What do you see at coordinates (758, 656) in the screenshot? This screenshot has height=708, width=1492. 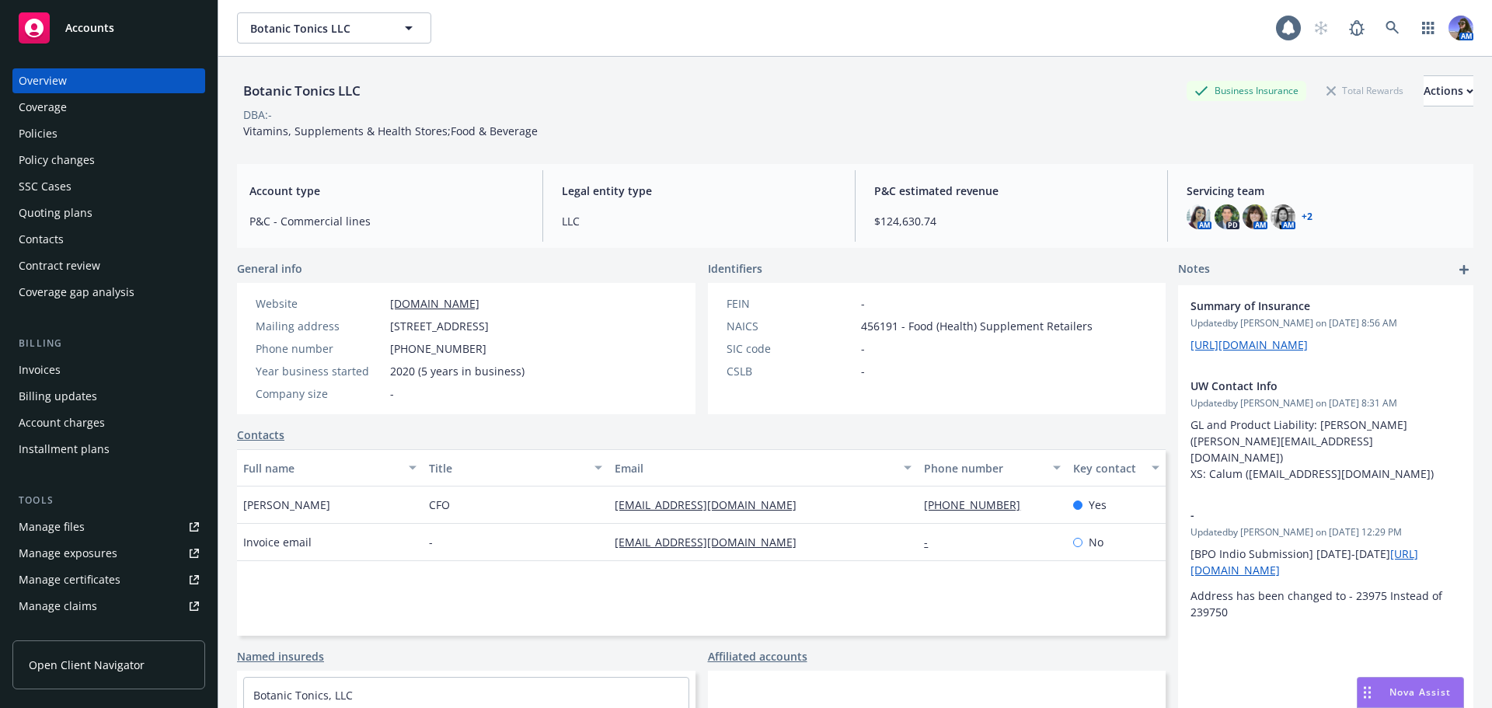 I see `a: Affiliated accounts` at bounding box center [758, 656].